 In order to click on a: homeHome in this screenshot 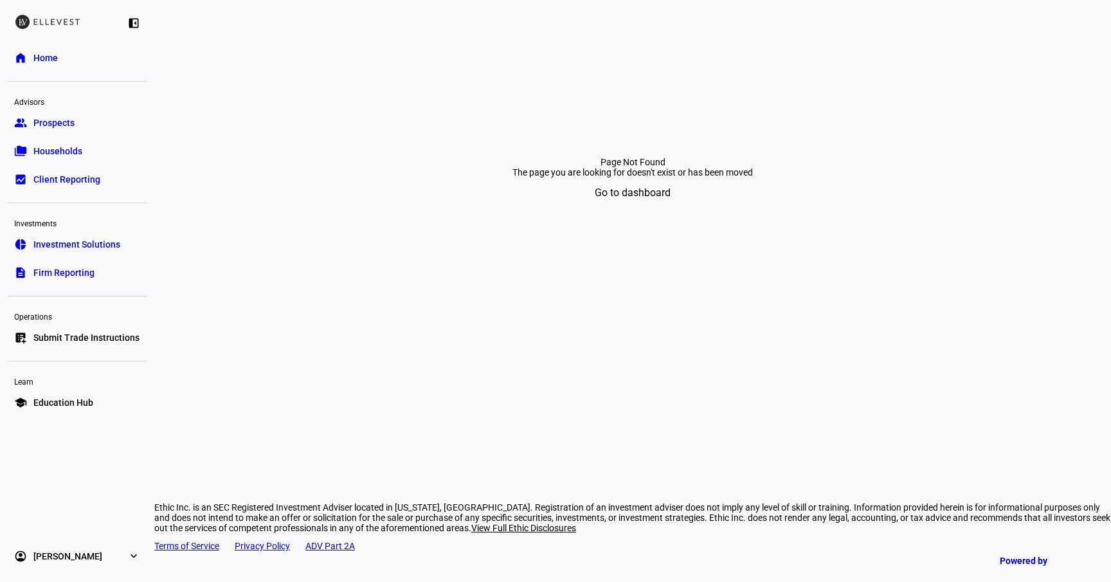, I will do `click(77, 58)`.